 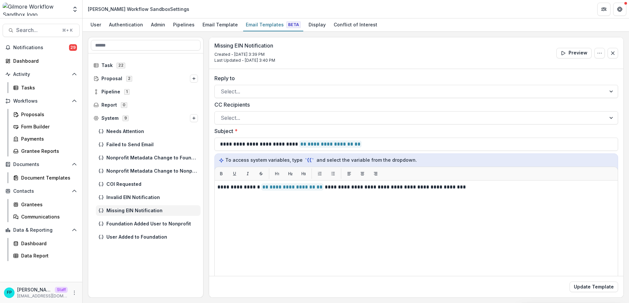 I want to click on span: Report, so click(x=109, y=105).